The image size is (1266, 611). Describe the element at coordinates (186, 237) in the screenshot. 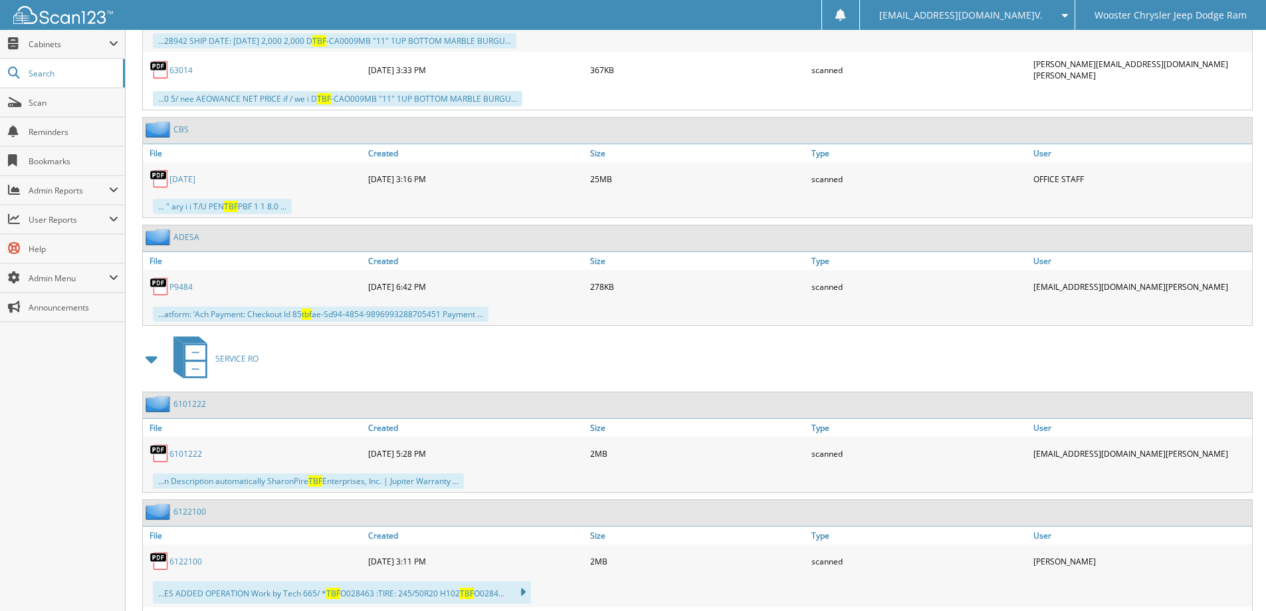

I see `a: ADESA` at that location.